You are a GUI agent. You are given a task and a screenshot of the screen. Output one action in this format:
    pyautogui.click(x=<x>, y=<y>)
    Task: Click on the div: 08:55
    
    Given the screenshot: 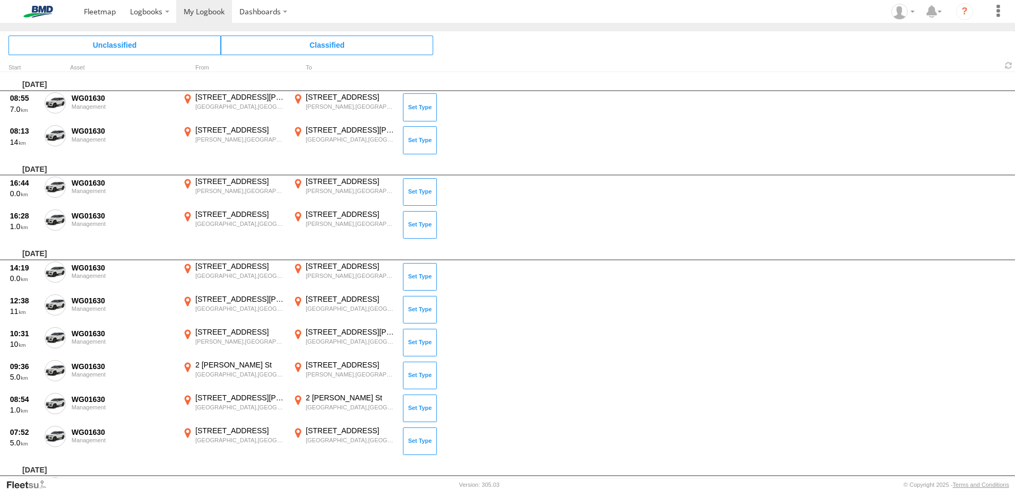 What is the action you would take?
    pyautogui.click(x=24, y=98)
    